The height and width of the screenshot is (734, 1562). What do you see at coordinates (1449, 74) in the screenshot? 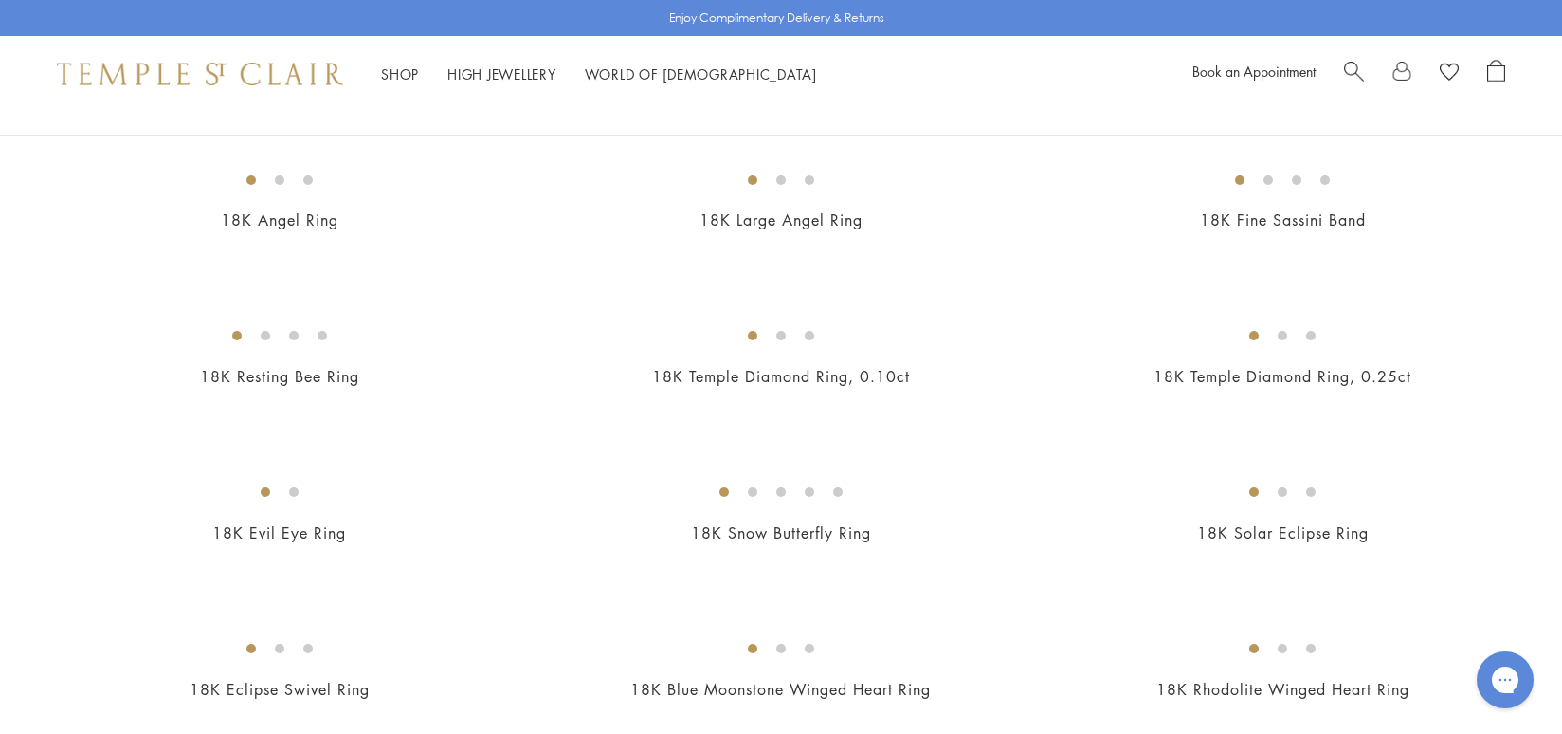
I see `a: View Wishlist` at bounding box center [1449, 74].